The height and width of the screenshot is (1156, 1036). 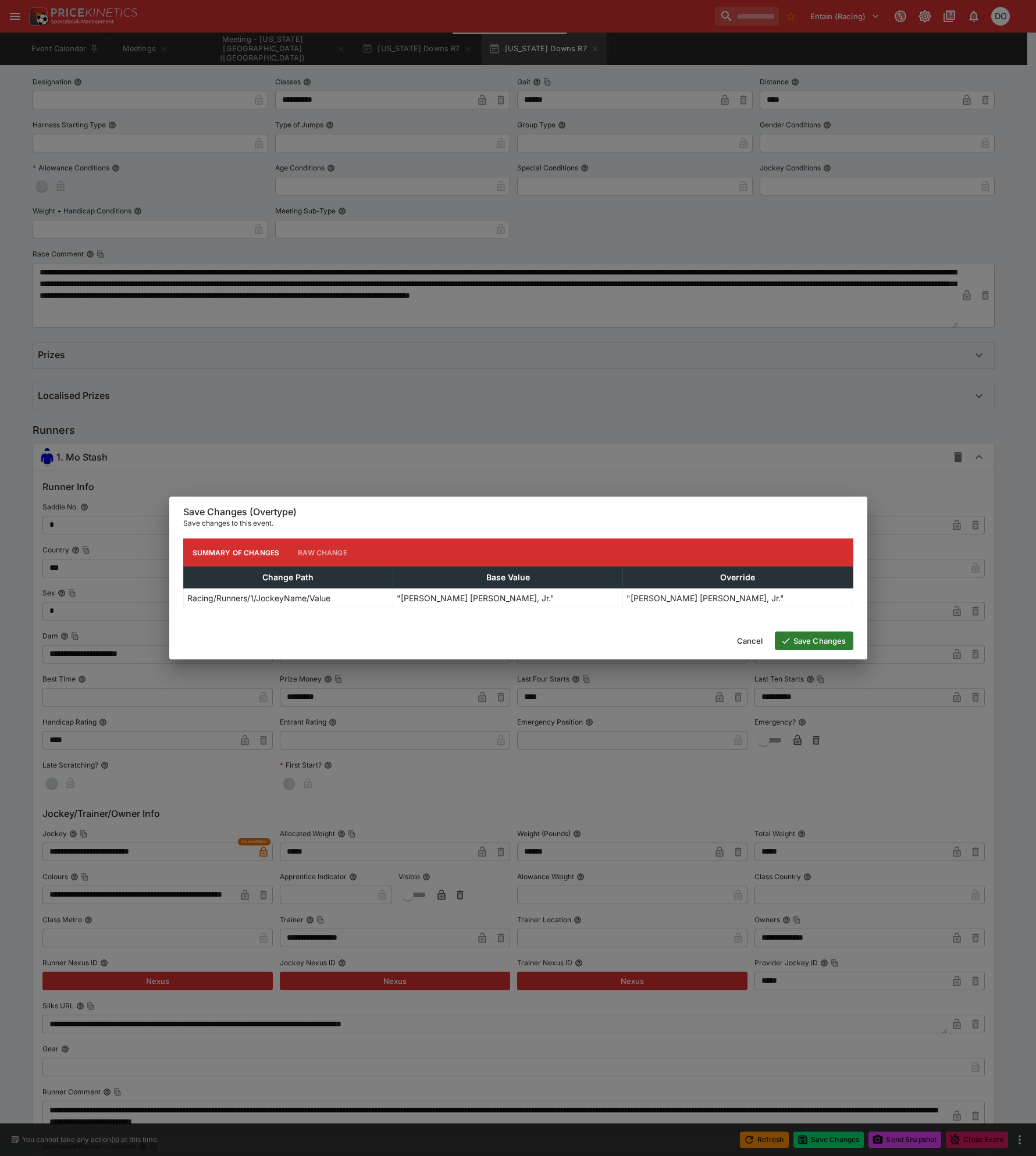 I want to click on button: Cancel, so click(x=750, y=641).